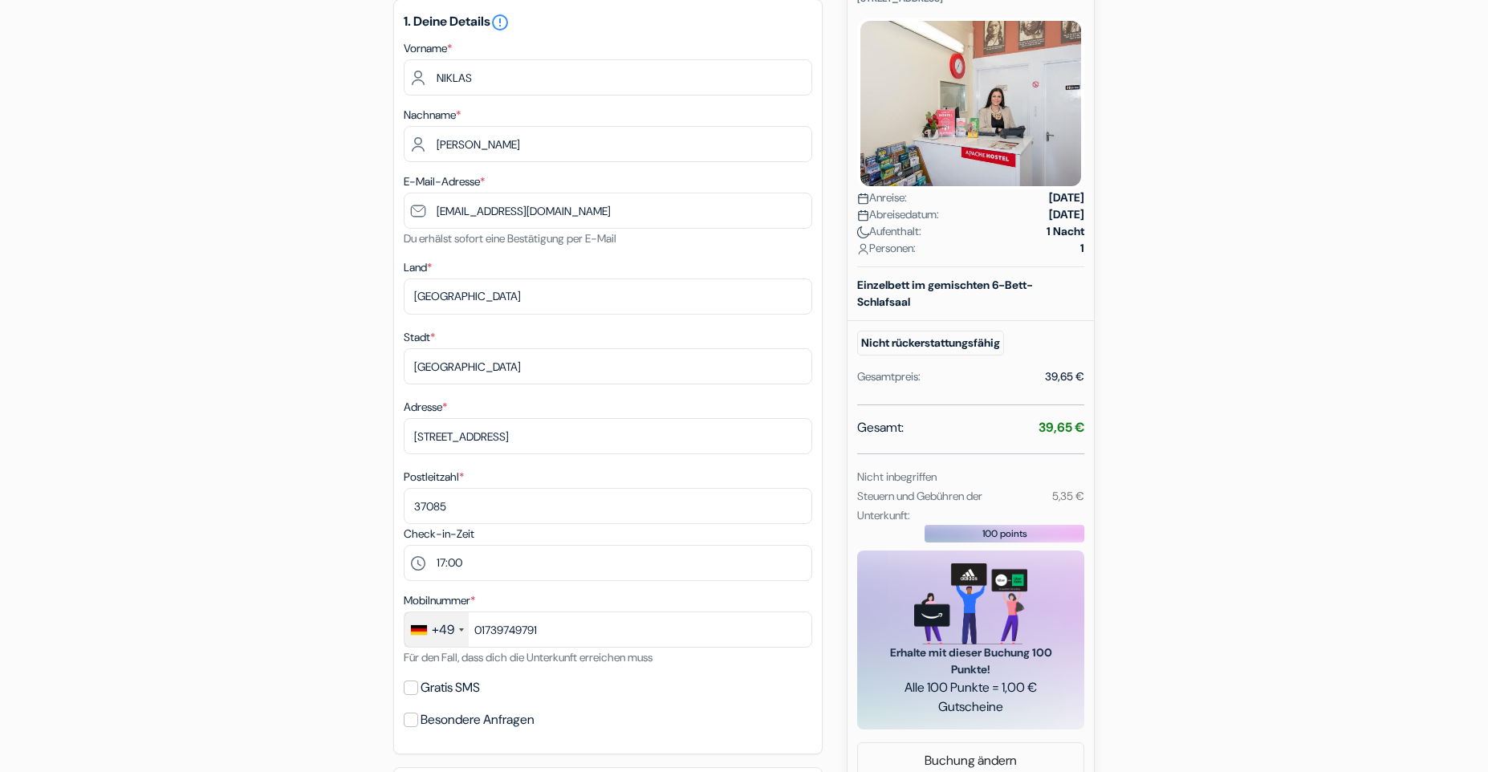 The width and height of the screenshot is (1488, 772). Describe the element at coordinates (1068, 496) in the screenshot. I see `small: 5,35 €` at that location.